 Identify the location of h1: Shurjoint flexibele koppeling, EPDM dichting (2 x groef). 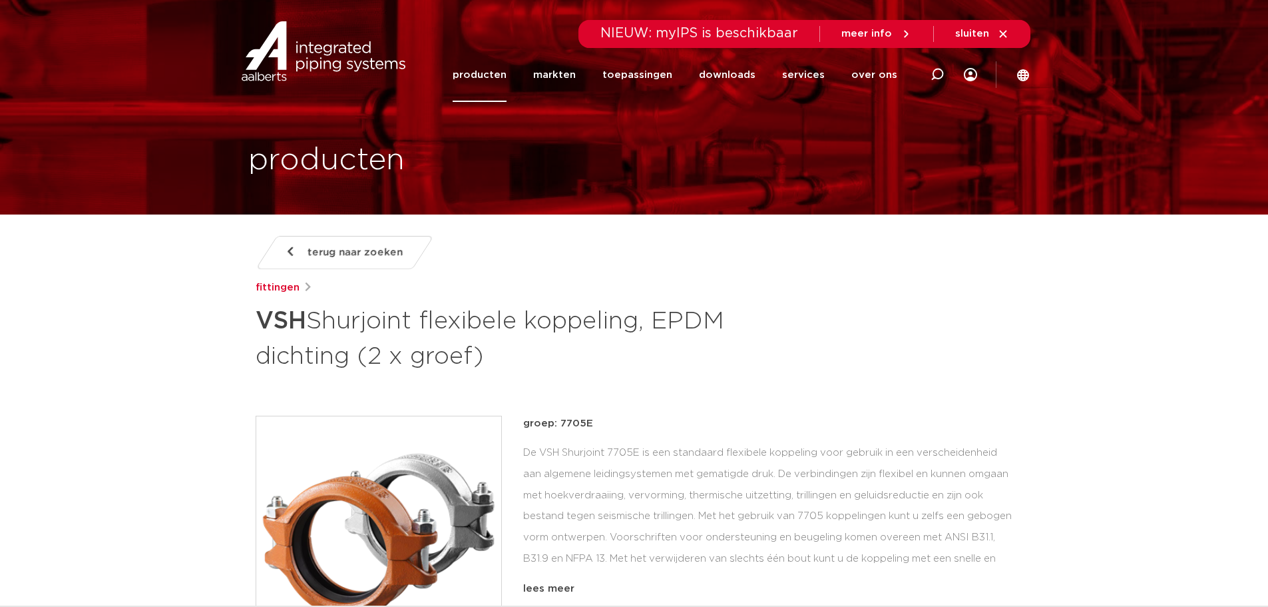
(505, 337).